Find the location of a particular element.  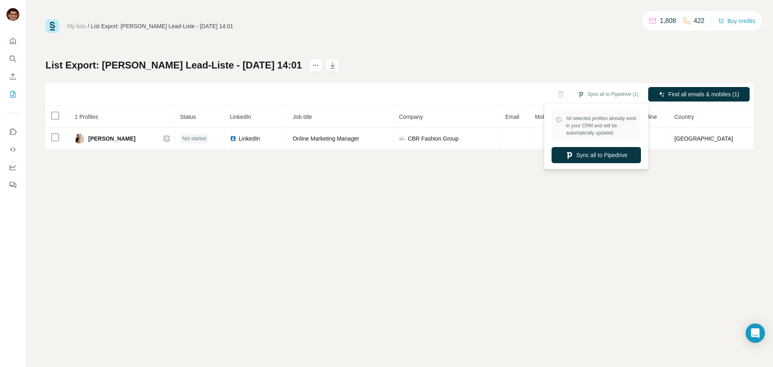

button: Sync all to Pipedrive is located at coordinates (596, 155).